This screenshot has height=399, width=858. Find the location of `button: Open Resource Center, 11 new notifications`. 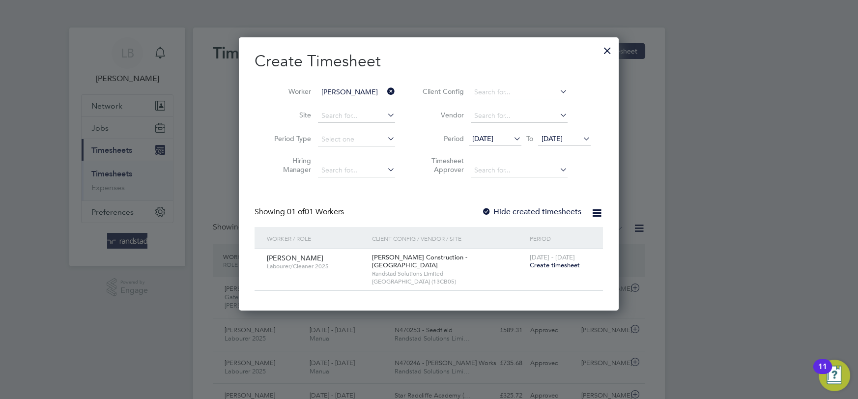

button: Open Resource Center, 11 new notifications is located at coordinates (834, 375).